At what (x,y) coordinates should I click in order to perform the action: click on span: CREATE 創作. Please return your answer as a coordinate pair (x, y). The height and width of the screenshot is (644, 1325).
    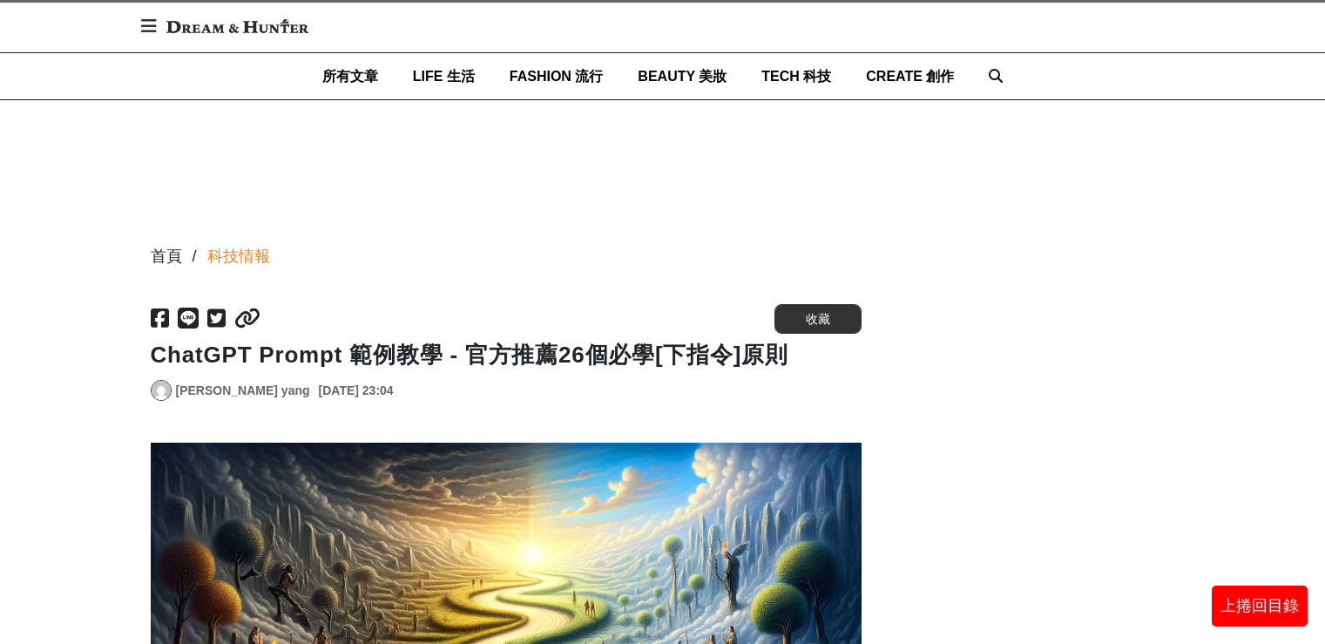
    Looking at the image, I should click on (910, 76).